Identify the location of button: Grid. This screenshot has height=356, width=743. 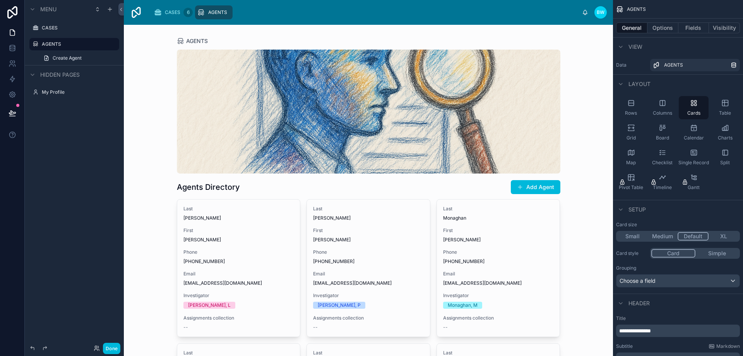
(631, 132).